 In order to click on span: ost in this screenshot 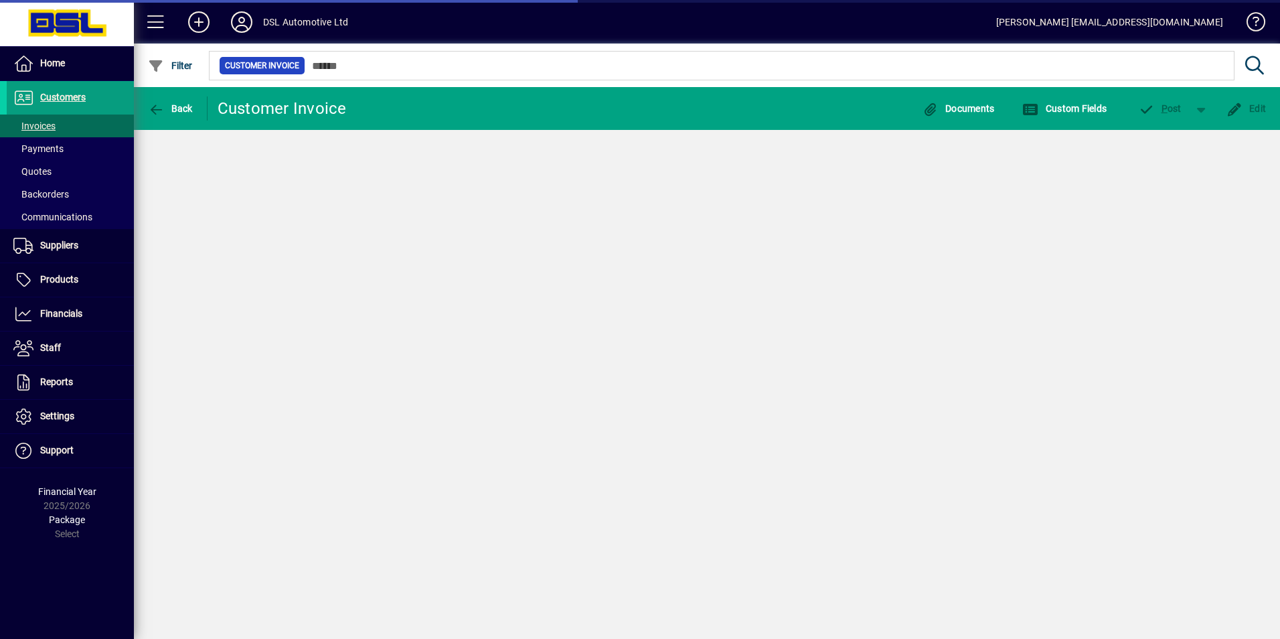, I will do `click(1159, 108)`.